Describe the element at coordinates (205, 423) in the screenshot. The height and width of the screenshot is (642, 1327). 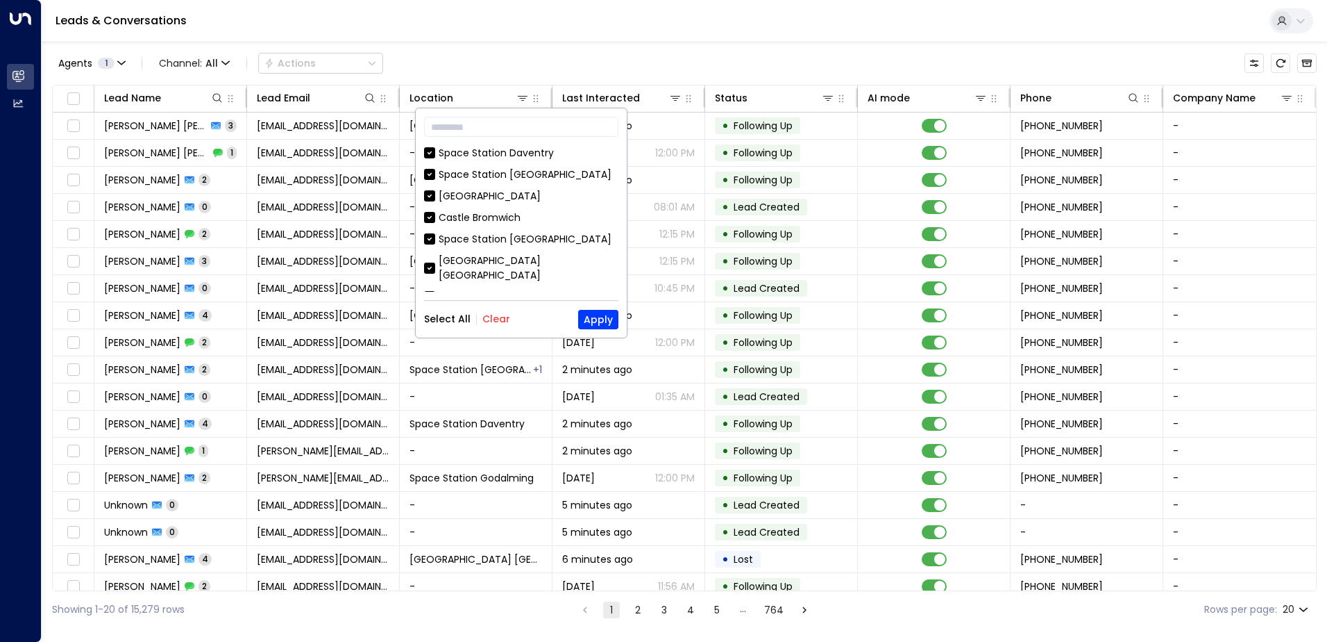
I see `span: 4` at that location.